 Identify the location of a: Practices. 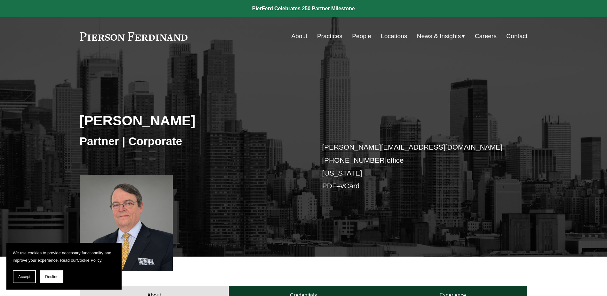
(329, 36).